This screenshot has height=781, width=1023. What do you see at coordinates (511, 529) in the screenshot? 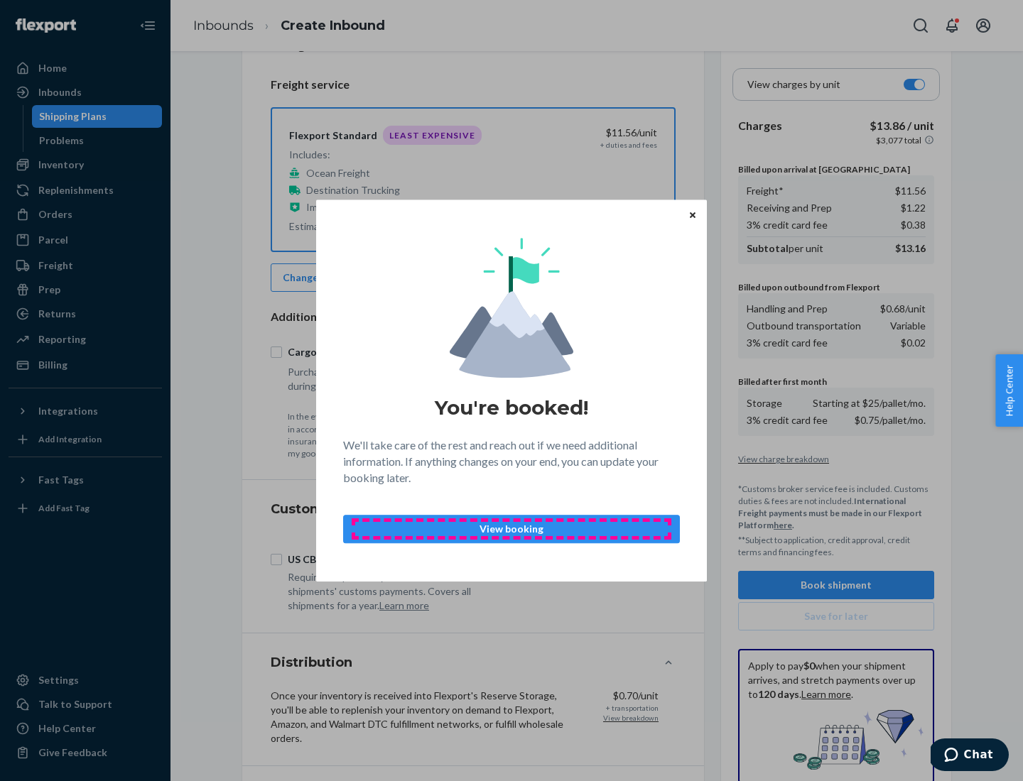
I see `button: View booking` at bounding box center [511, 529].